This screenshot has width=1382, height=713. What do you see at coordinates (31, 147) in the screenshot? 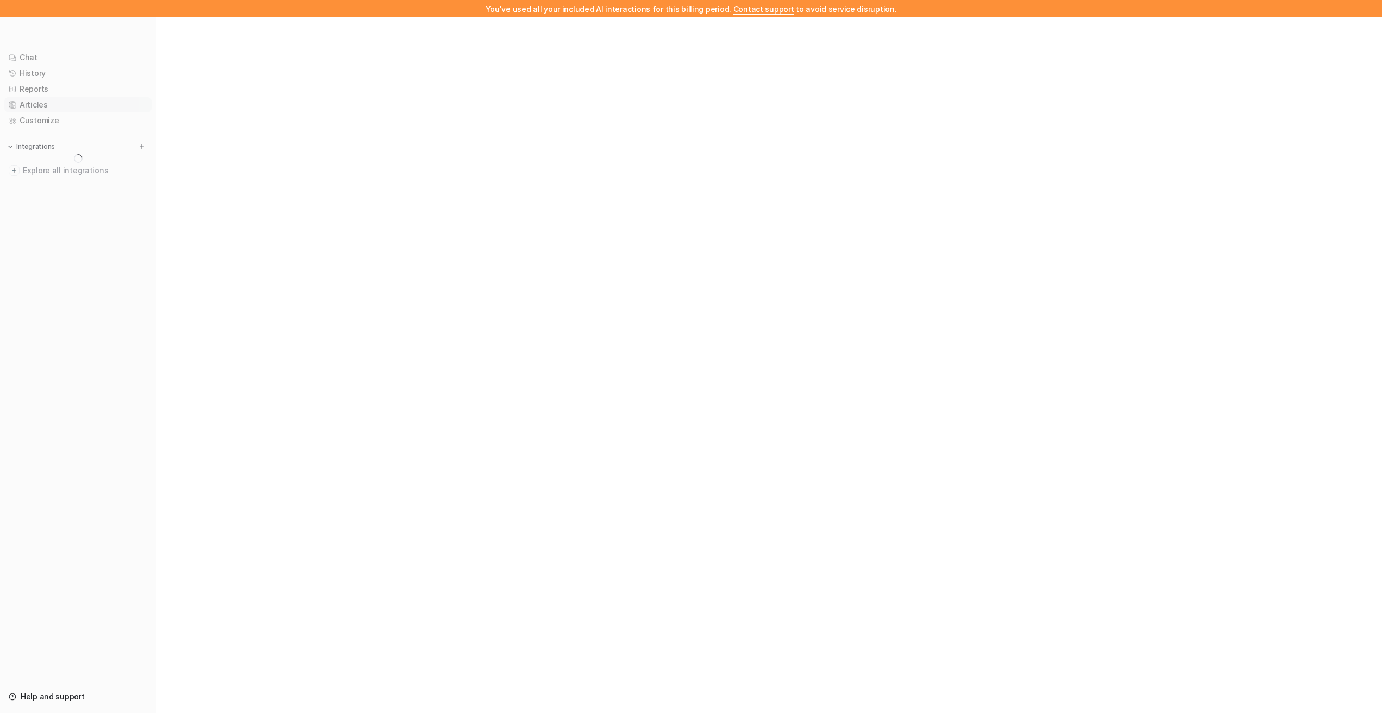
I see `button: Integrations` at bounding box center [31, 147].